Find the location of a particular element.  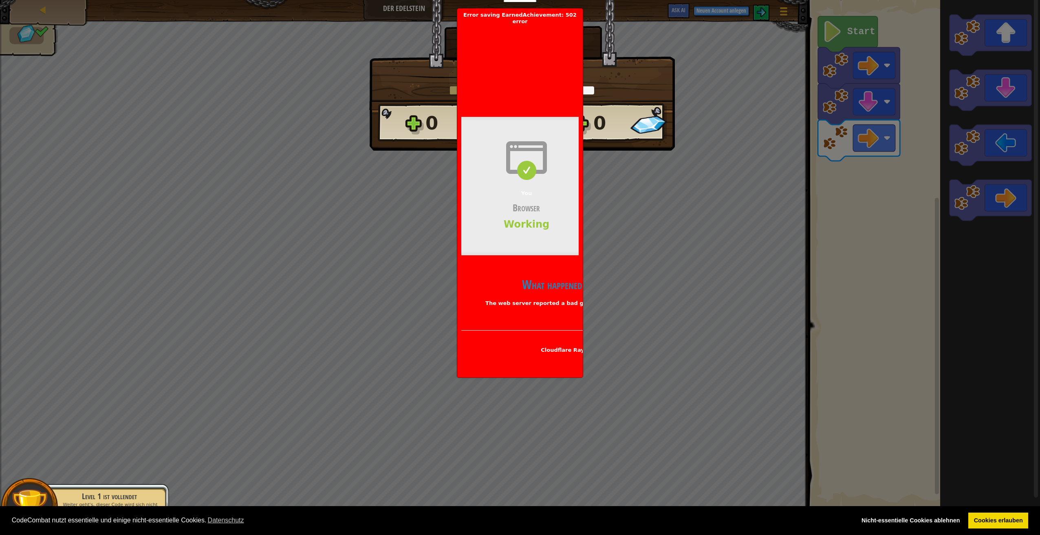

a: deny cookies is located at coordinates (910, 521).